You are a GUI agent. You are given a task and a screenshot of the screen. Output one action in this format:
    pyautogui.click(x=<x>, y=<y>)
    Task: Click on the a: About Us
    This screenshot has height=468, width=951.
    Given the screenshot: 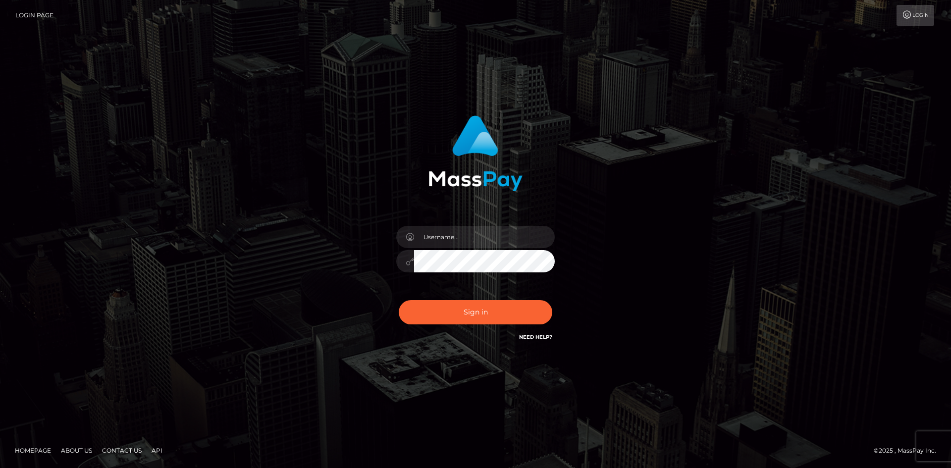 What is the action you would take?
    pyautogui.click(x=76, y=450)
    